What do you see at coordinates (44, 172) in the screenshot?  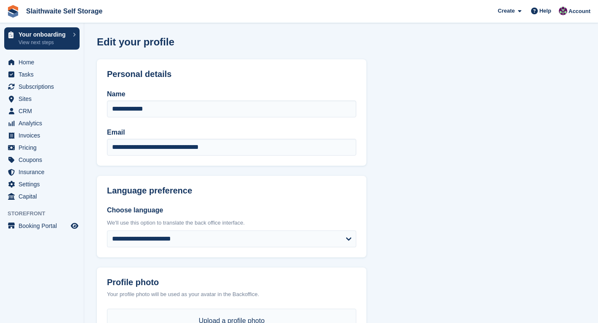 I see `span: Insurance` at bounding box center [44, 172].